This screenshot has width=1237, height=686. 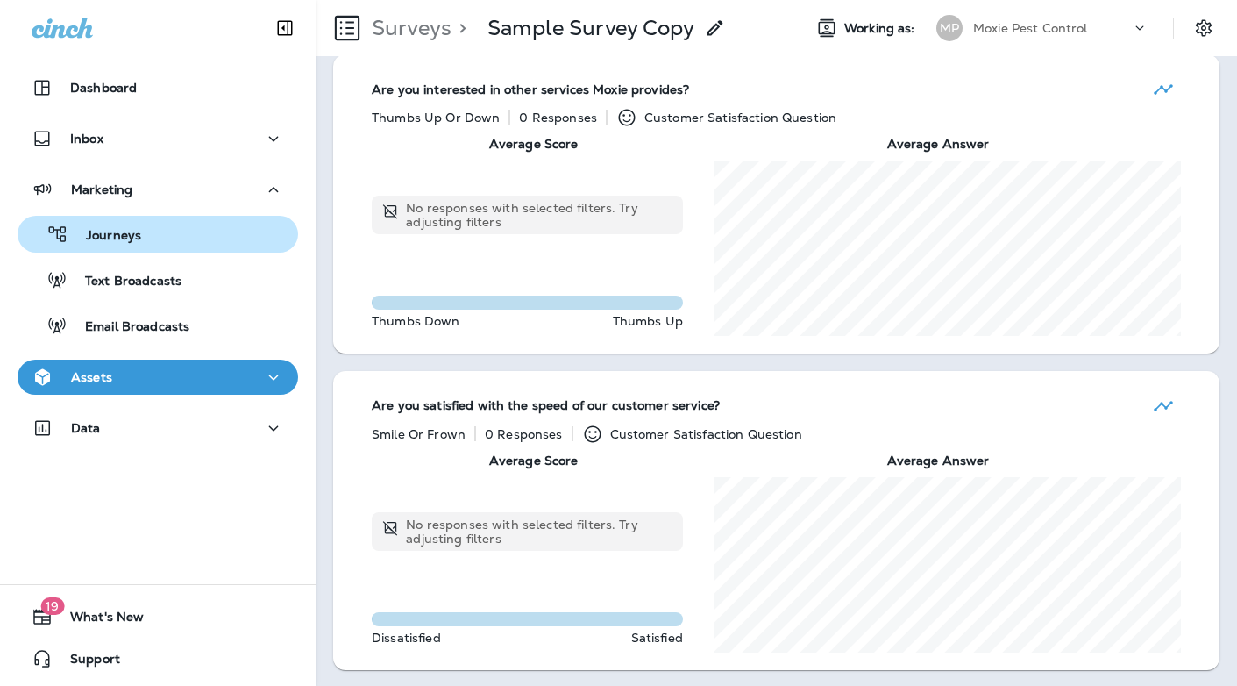 I want to click on button: Data, so click(x=158, y=428).